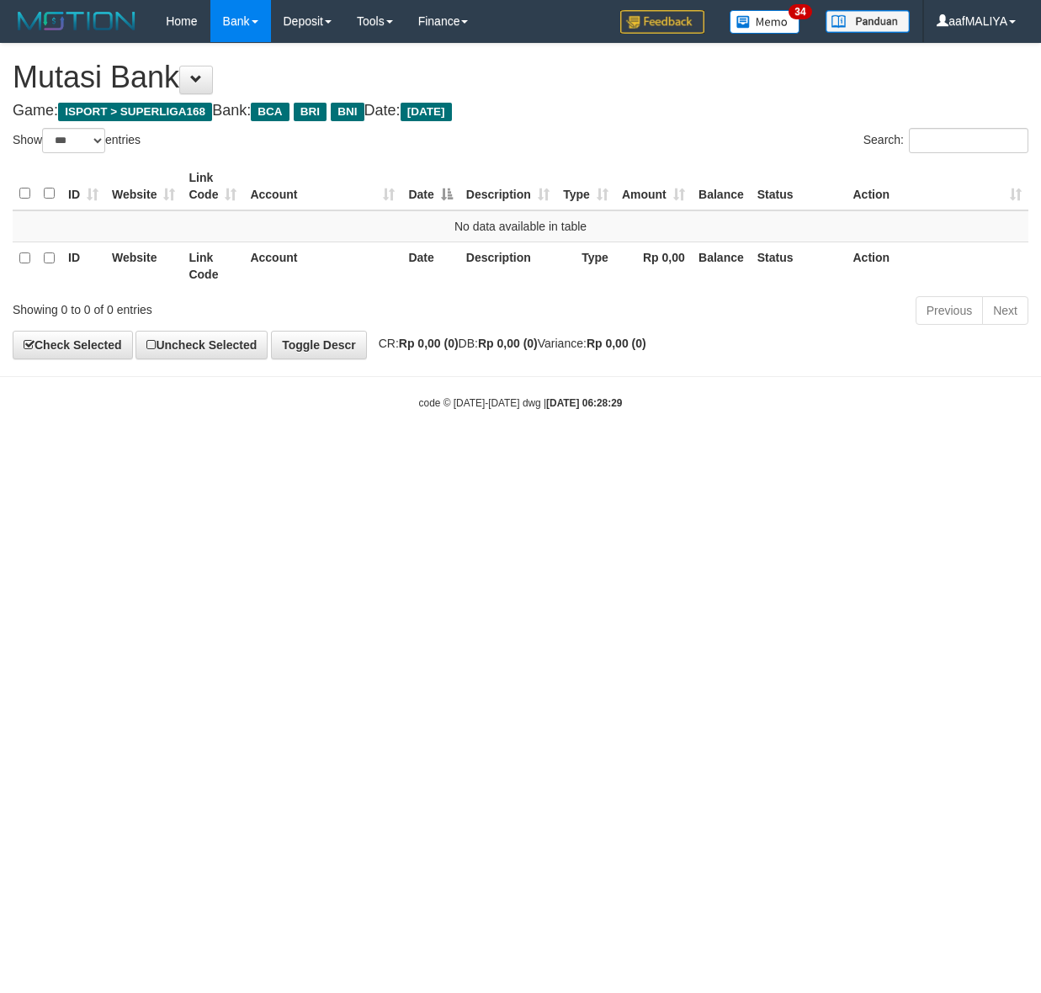 This screenshot has height=993, width=1041. What do you see at coordinates (269, 112) in the screenshot?
I see `span: BCA` at bounding box center [269, 112].